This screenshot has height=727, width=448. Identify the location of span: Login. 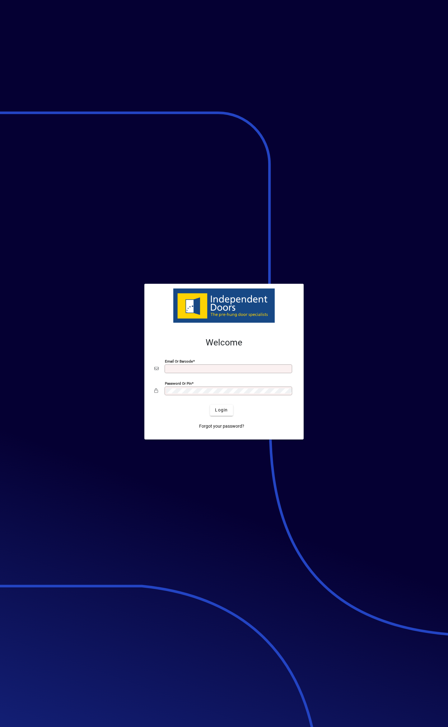
(221, 410).